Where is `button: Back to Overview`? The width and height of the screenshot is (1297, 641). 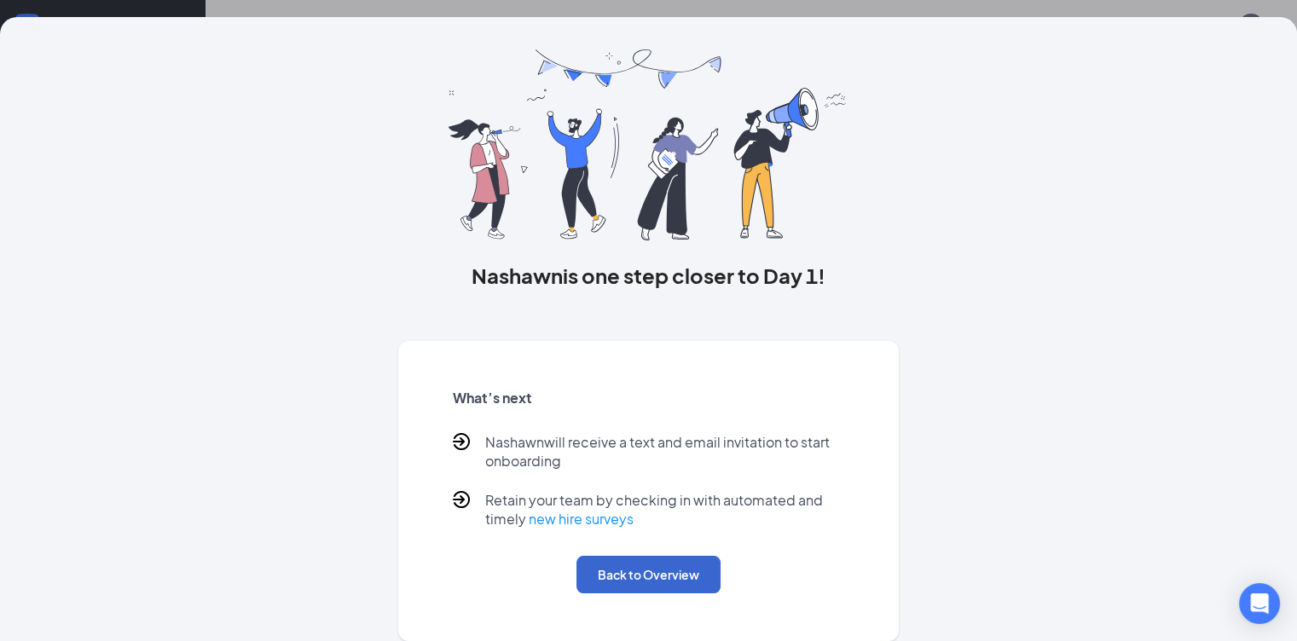
button: Back to Overview is located at coordinates (648, 575).